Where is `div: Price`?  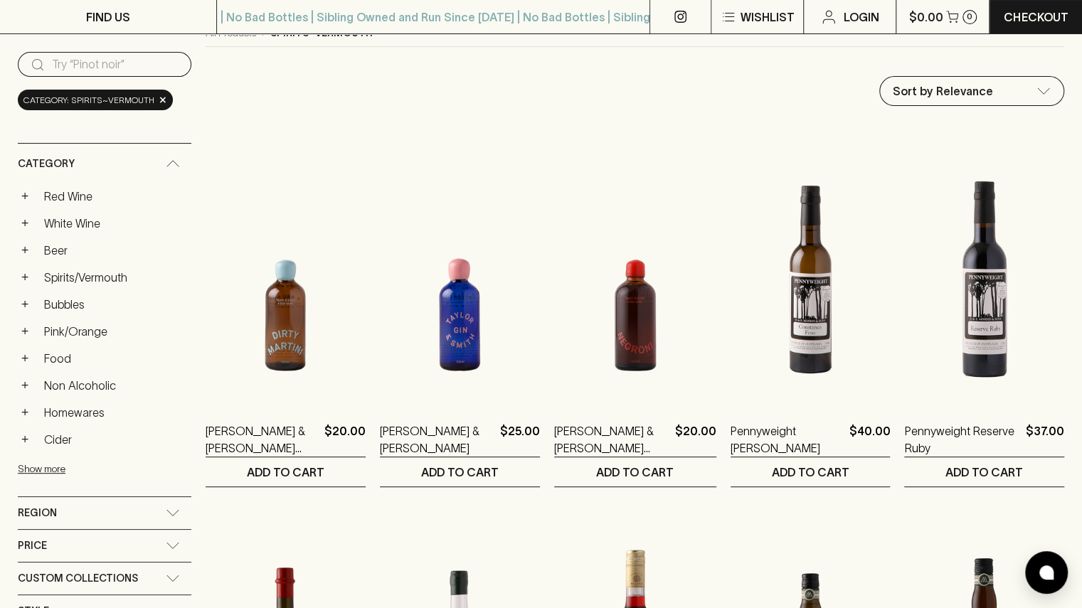 div: Price is located at coordinates (105, 546).